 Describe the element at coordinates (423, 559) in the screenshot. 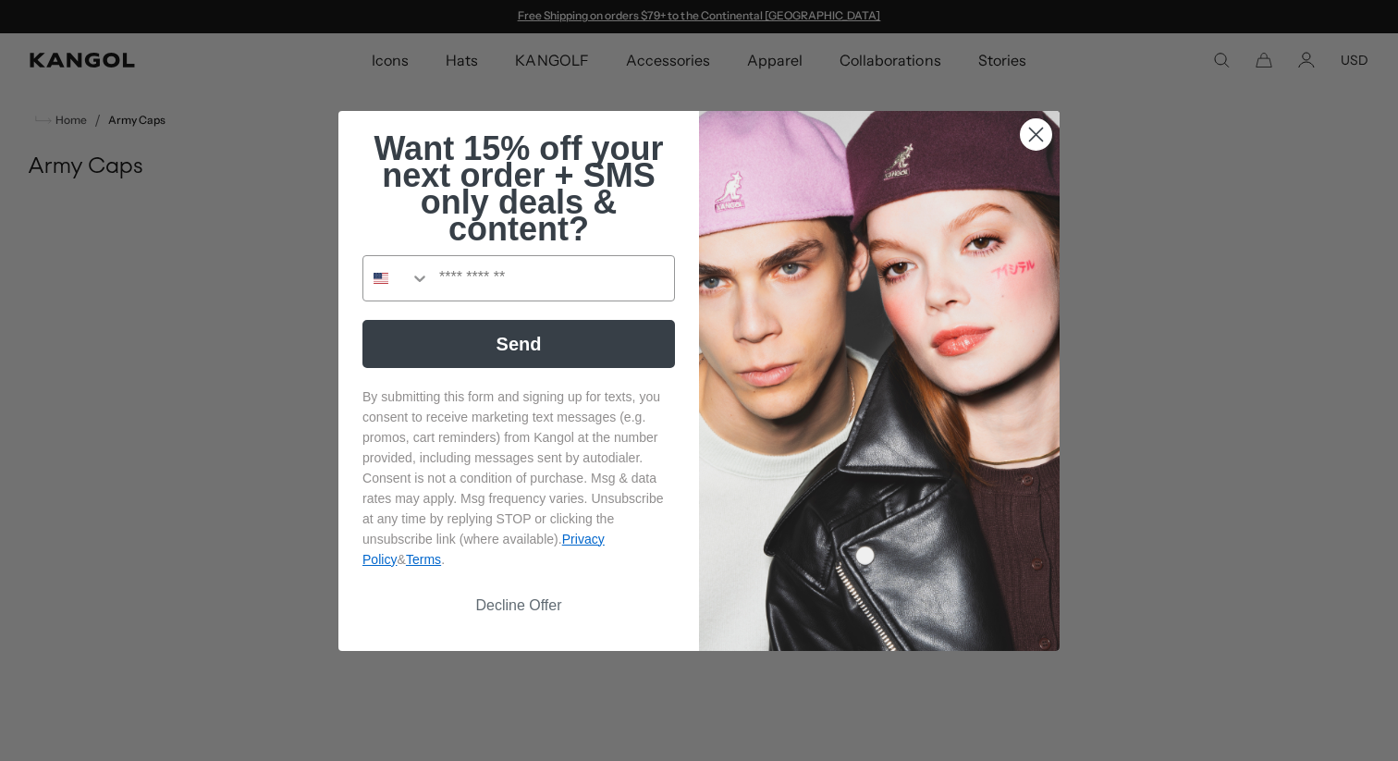

I see `a: Terms` at that location.